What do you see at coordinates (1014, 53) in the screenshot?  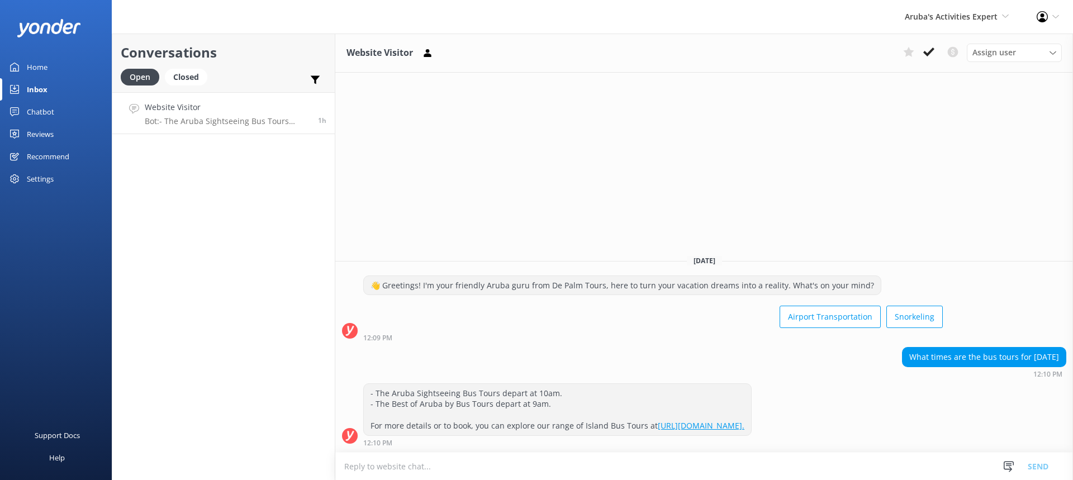 I see `div: Assign User` at bounding box center [1014, 53].